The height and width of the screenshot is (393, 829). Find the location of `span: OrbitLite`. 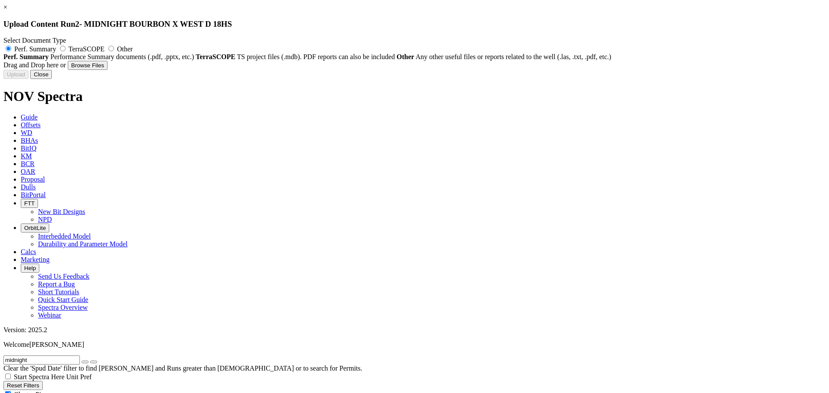

span: OrbitLite is located at coordinates (35, 228).